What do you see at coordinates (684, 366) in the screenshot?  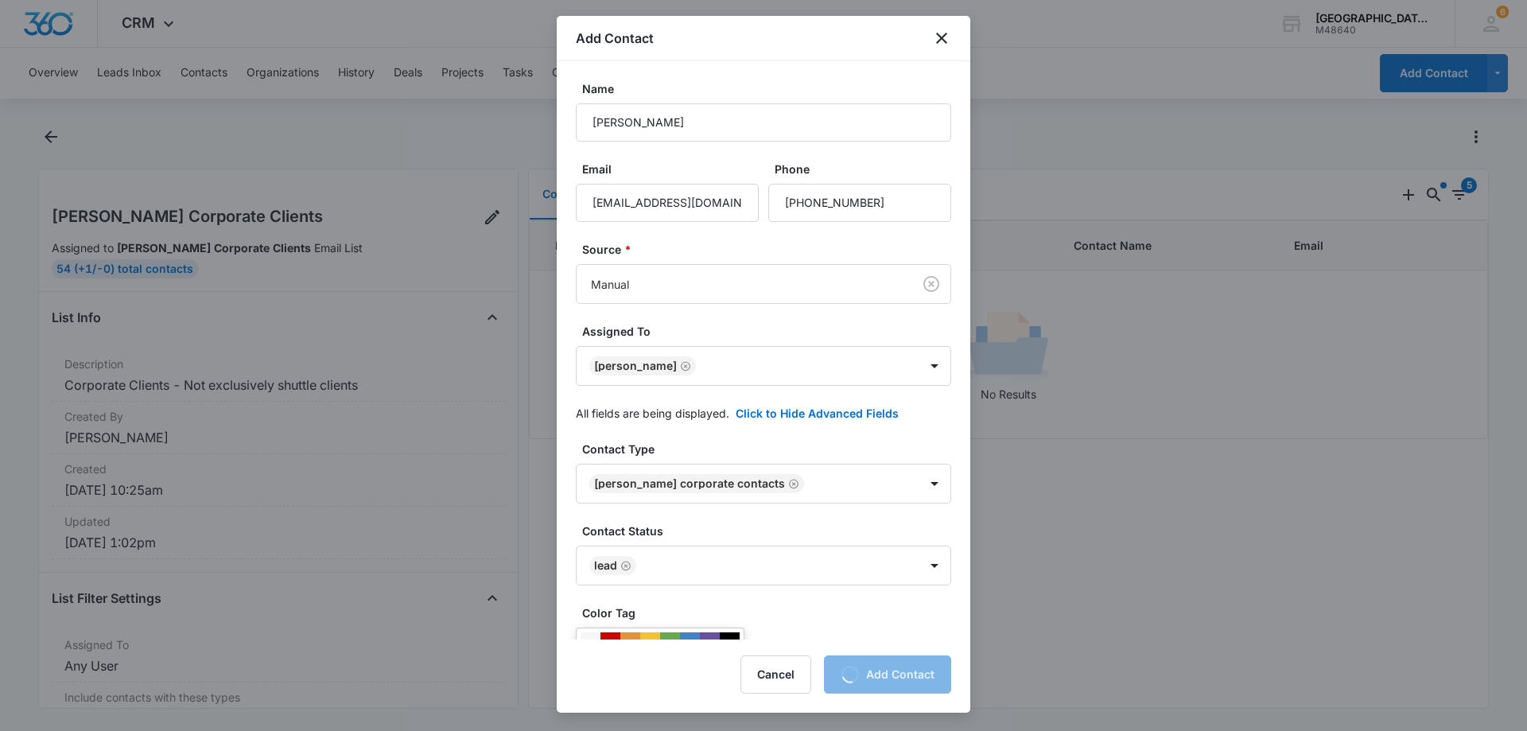 I see `div: Remove Kimberly Soller` at bounding box center [684, 366].